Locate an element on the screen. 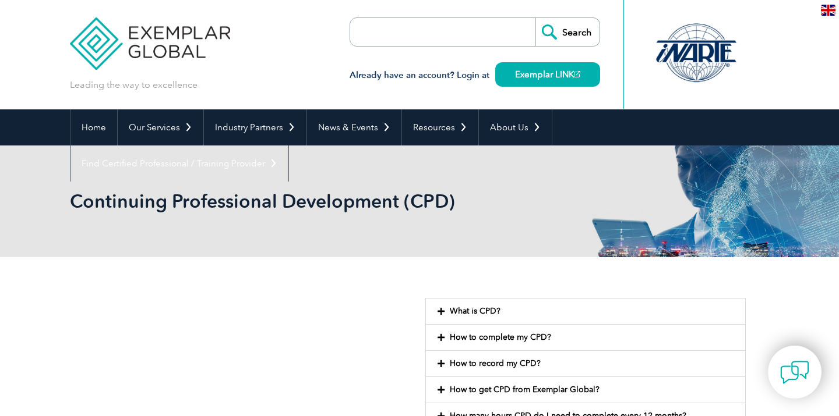 The height and width of the screenshot is (416, 839). a: Exemplar LINK is located at coordinates (547, 75).